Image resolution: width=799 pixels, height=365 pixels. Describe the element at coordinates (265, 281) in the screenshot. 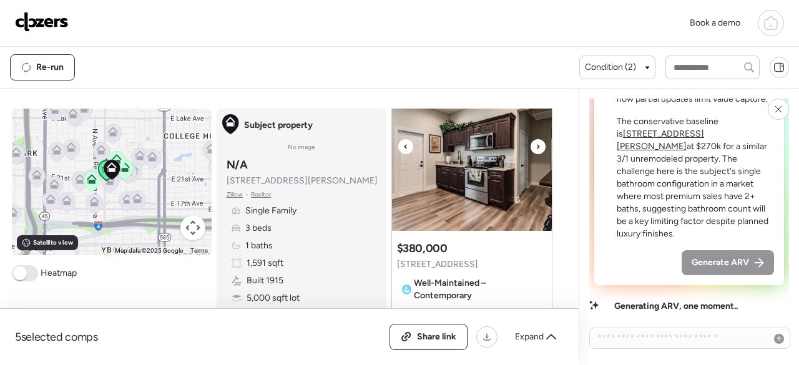

I see `span: Built 1915` at that location.